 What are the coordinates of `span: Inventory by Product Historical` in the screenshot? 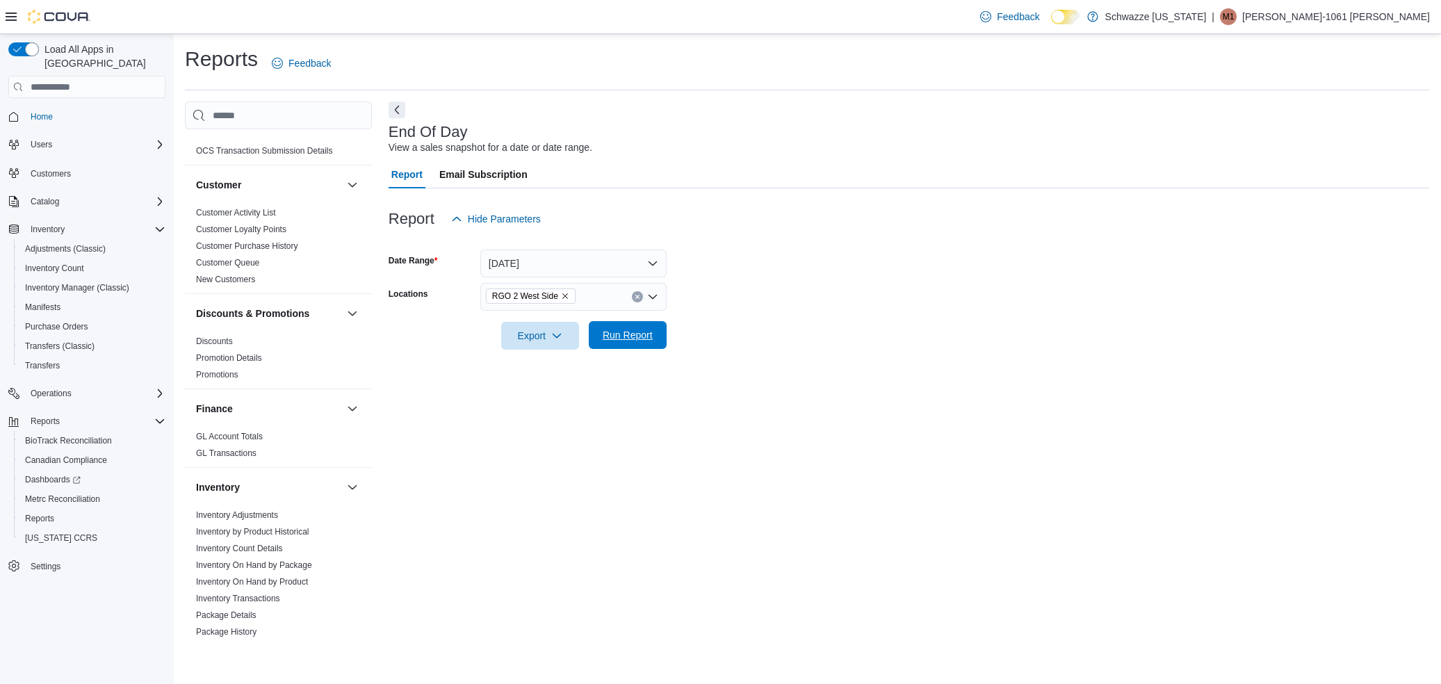 It's located at (252, 532).